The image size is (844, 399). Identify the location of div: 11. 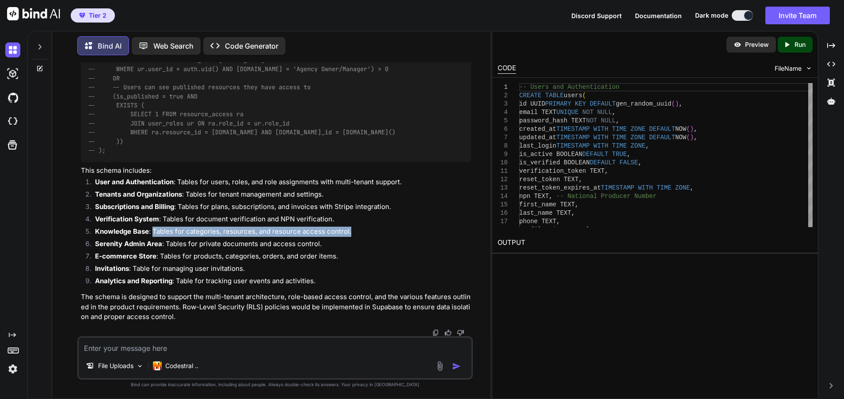
(502, 171).